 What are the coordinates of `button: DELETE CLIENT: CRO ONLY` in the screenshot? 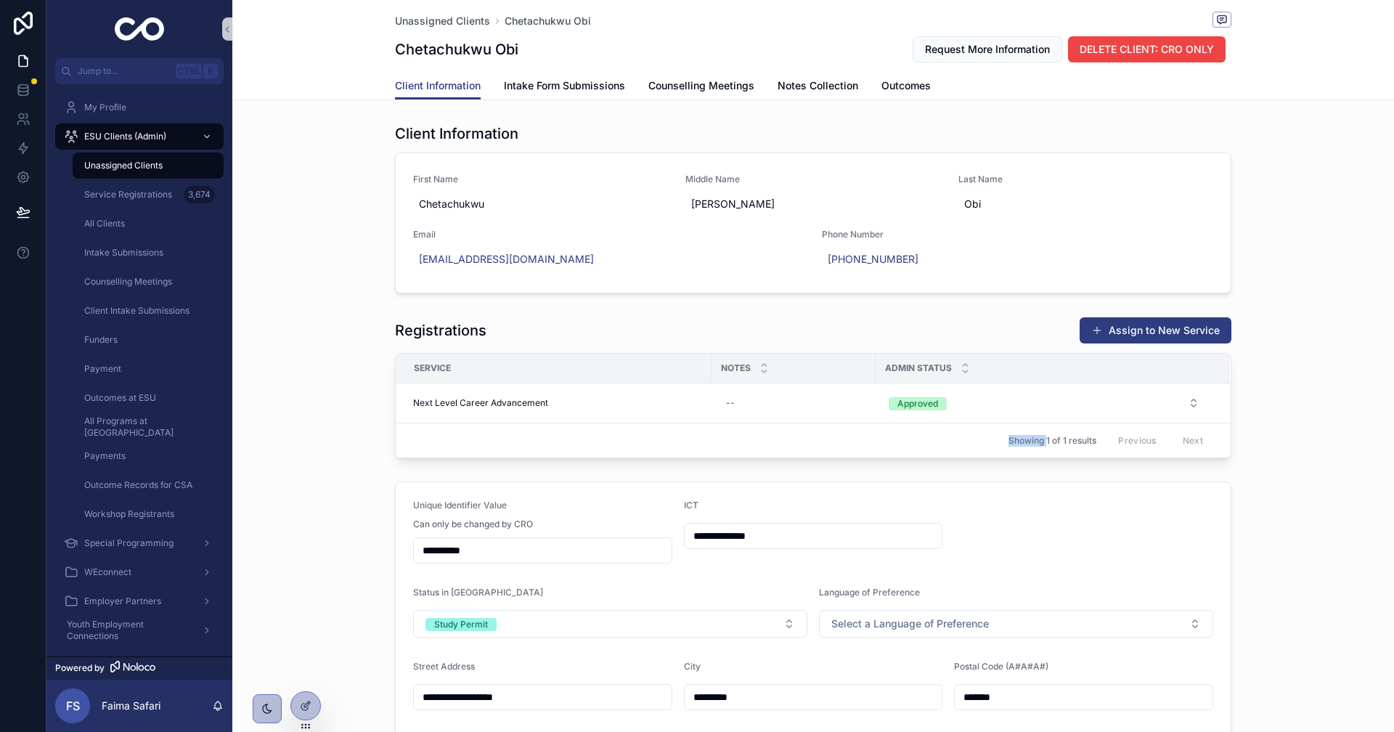 It's located at (1147, 49).